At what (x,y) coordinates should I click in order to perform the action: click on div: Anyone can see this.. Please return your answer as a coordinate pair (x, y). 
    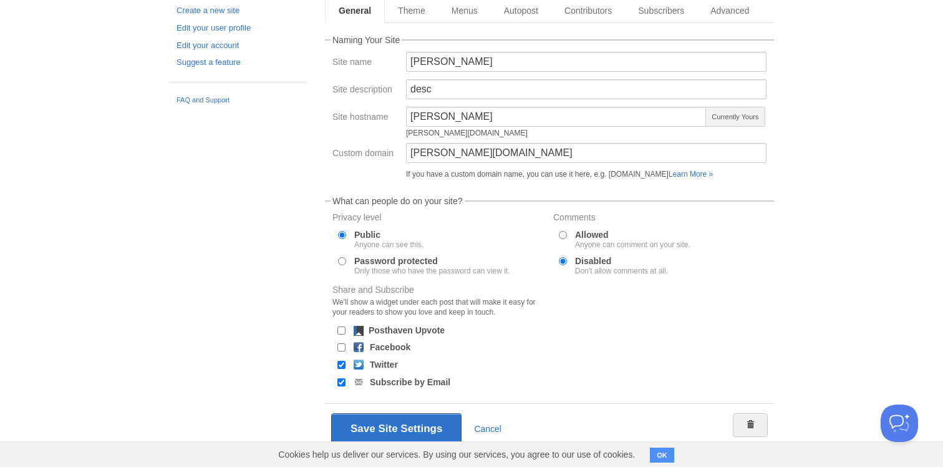
    Looking at the image, I should click on (389, 245).